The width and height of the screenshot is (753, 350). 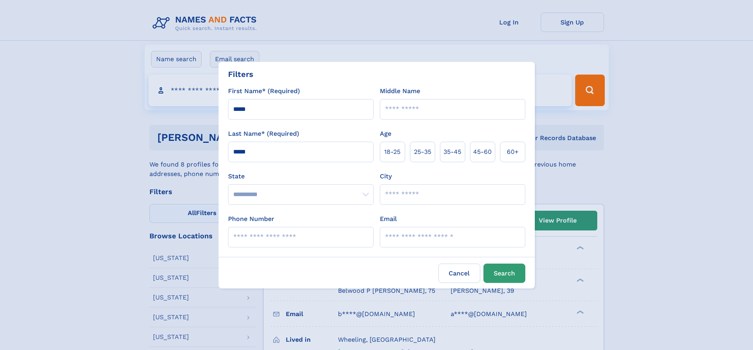 I want to click on label: Age, so click(x=385, y=134).